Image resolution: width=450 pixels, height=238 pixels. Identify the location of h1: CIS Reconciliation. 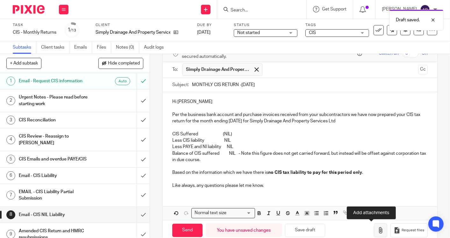
(56, 120).